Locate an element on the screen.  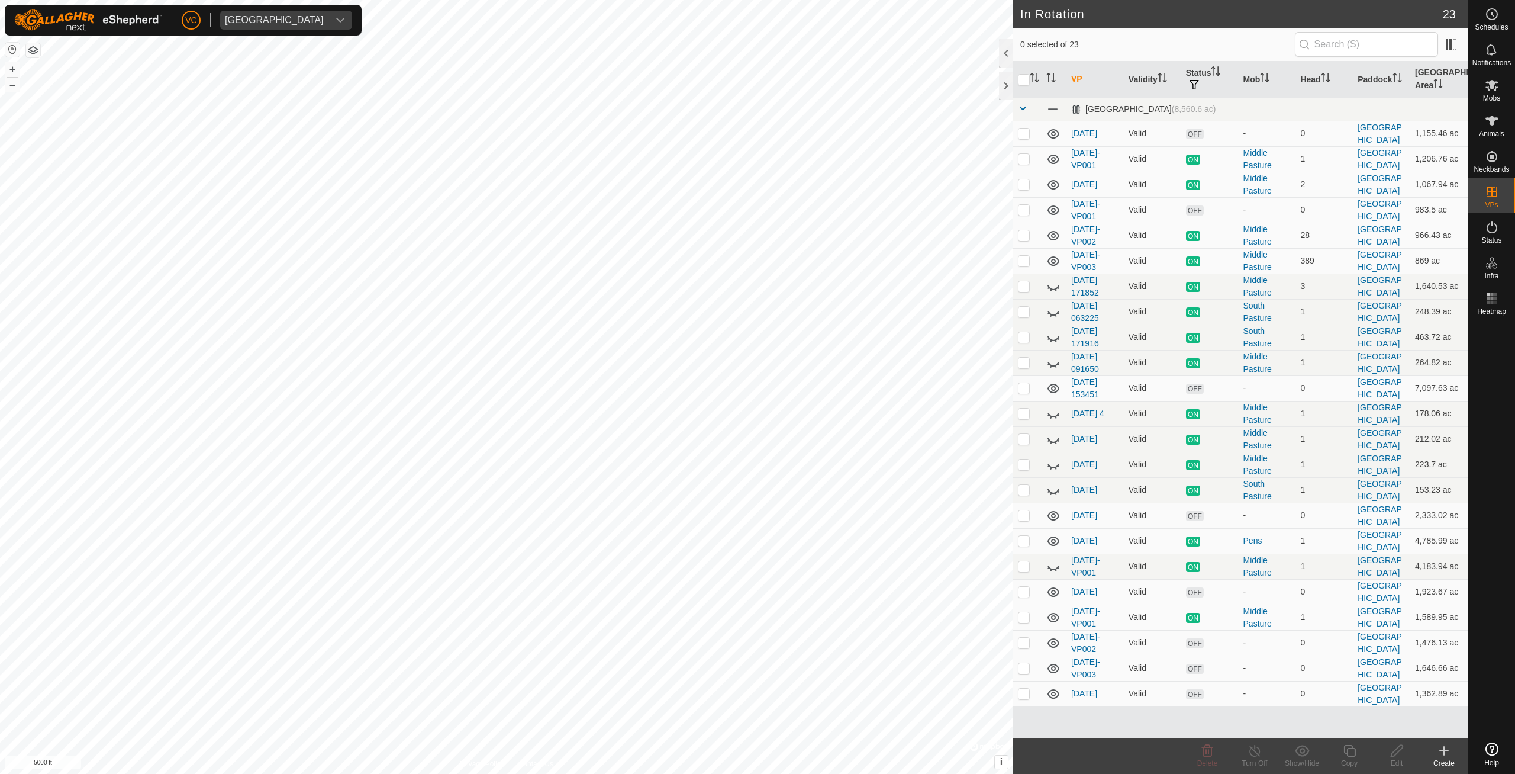
td: 4,785.99 ac is located at coordinates (1439, 540).